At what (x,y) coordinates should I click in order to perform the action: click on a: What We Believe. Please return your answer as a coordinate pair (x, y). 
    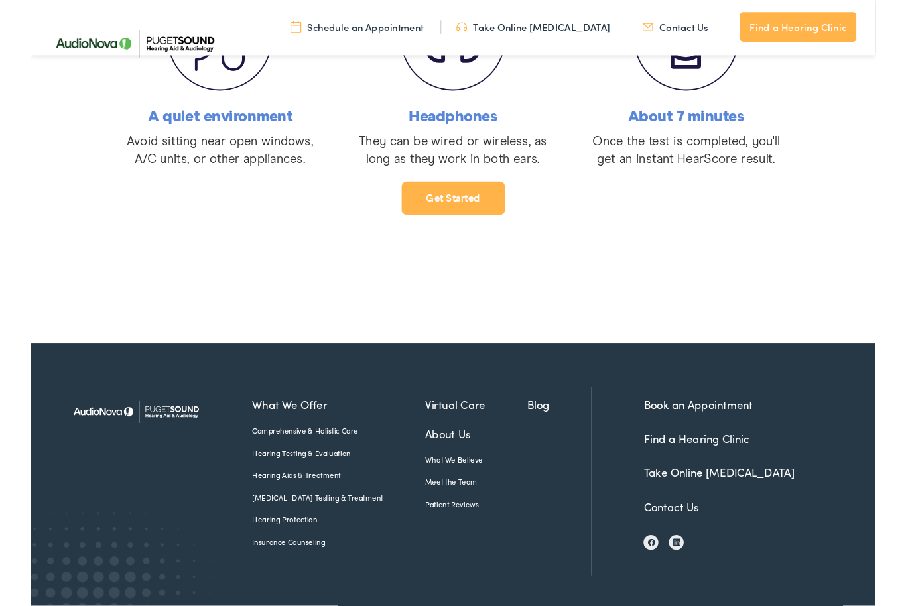
    Looking at the image, I should click on (478, 494).